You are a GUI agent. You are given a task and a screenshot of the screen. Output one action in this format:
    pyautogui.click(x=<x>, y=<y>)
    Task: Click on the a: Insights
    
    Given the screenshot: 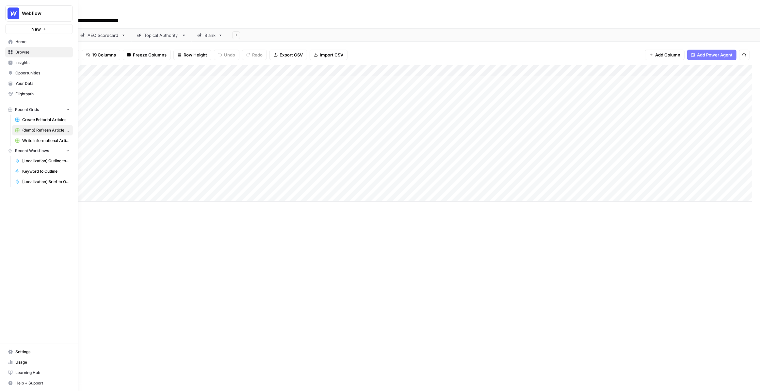 What is the action you would take?
    pyautogui.click(x=39, y=63)
    